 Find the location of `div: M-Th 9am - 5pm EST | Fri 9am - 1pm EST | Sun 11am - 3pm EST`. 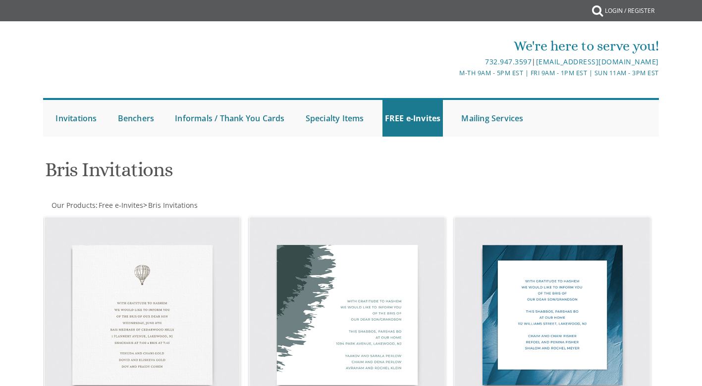

div: M-Th 9am - 5pm EST | Fri 9am - 1pm EST | Sun 11am - 3pm EST is located at coordinates (453, 73).